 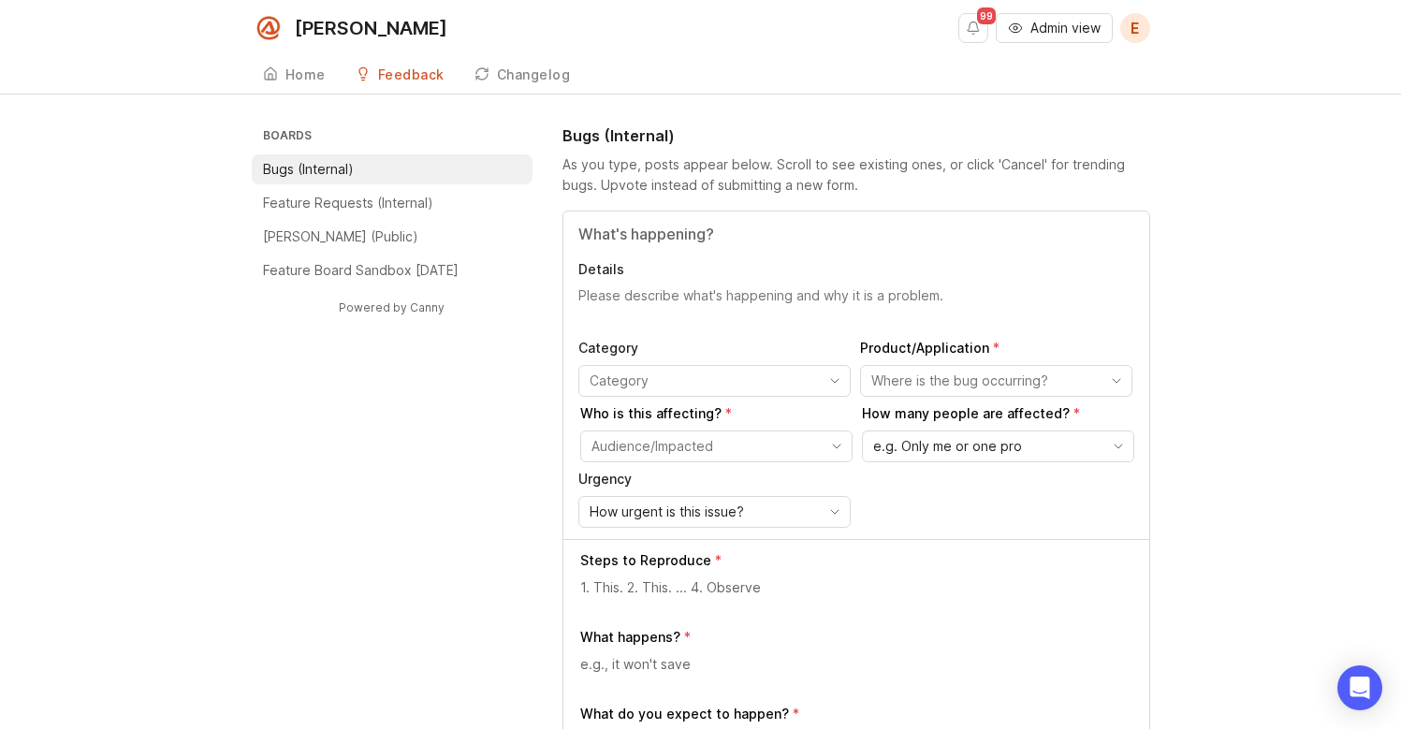 I want to click on button: Notifications, so click(x=973, y=28).